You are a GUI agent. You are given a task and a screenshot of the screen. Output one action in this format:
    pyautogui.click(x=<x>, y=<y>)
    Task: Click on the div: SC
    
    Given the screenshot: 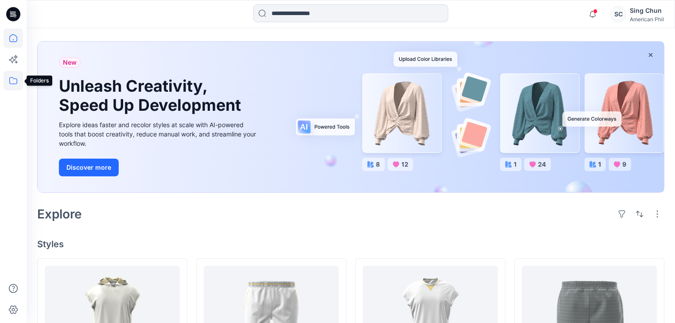 What is the action you would take?
    pyautogui.click(x=619, y=14)
    